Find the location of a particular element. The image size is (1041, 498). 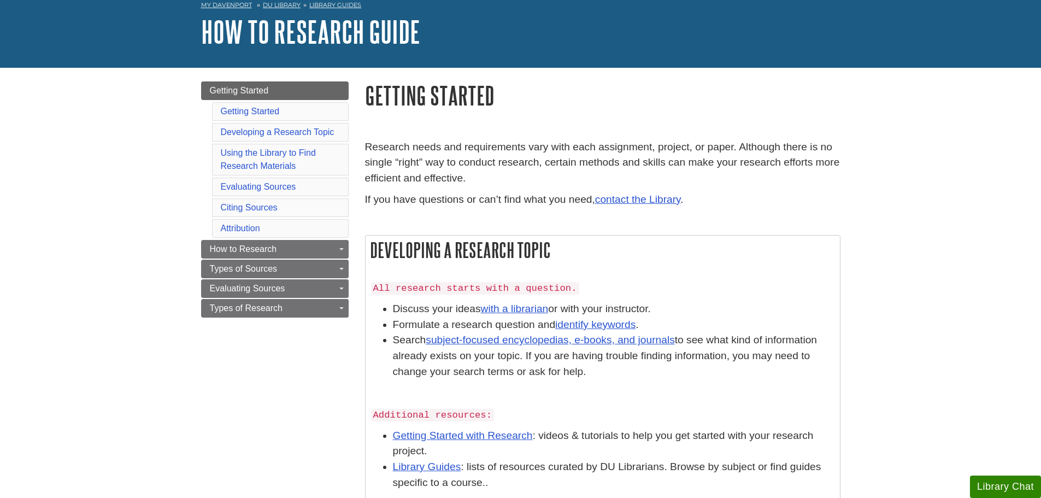

a: contact the Library is located at coordinates (638, 199).